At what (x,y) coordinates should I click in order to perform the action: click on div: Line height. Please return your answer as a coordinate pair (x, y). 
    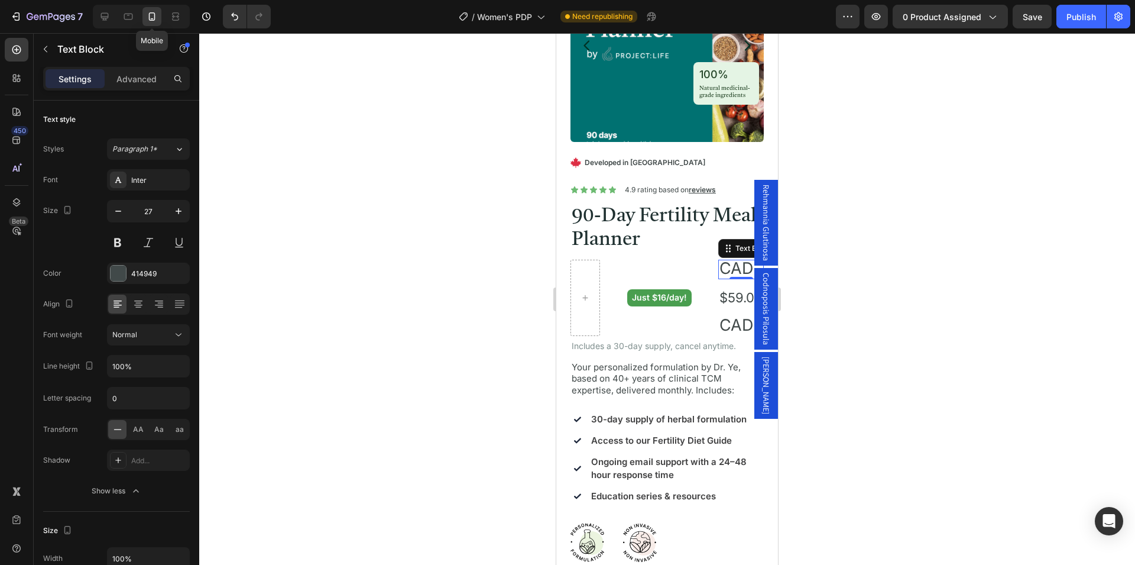
    Looking at the image, I should click on (70, 366).